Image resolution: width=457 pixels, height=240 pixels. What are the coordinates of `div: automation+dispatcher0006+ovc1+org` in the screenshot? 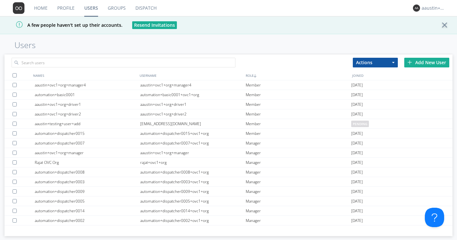 It's located at (193, 230).